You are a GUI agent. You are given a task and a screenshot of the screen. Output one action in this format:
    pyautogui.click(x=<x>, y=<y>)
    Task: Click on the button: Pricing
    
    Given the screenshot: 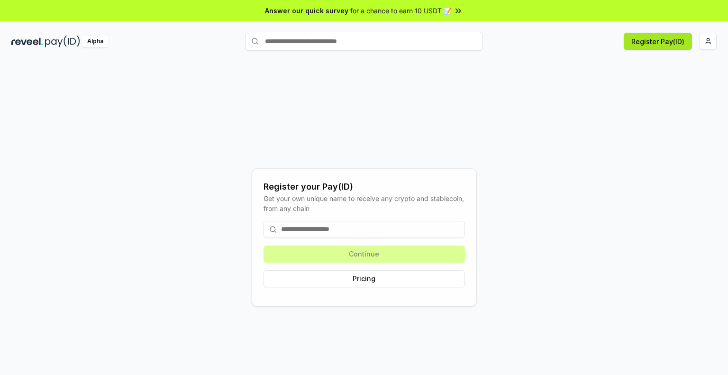 What is the action you would take?
    pyautogui.click(x=364, y=279)
    